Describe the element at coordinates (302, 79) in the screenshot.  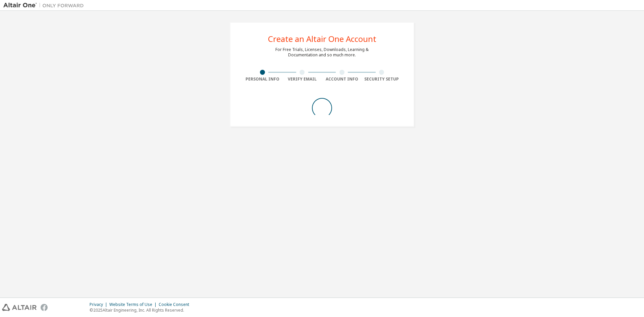
I see `div: Verify Email` at that location.